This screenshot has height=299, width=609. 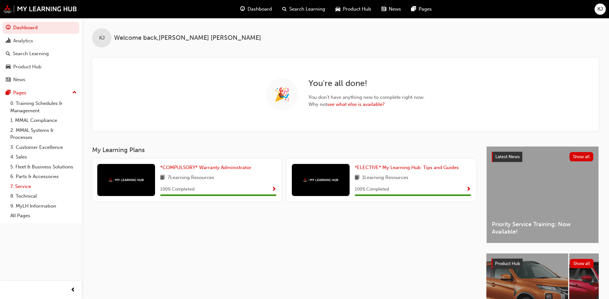 I want to click on a: Search Learning, so click(x=41, y=54).